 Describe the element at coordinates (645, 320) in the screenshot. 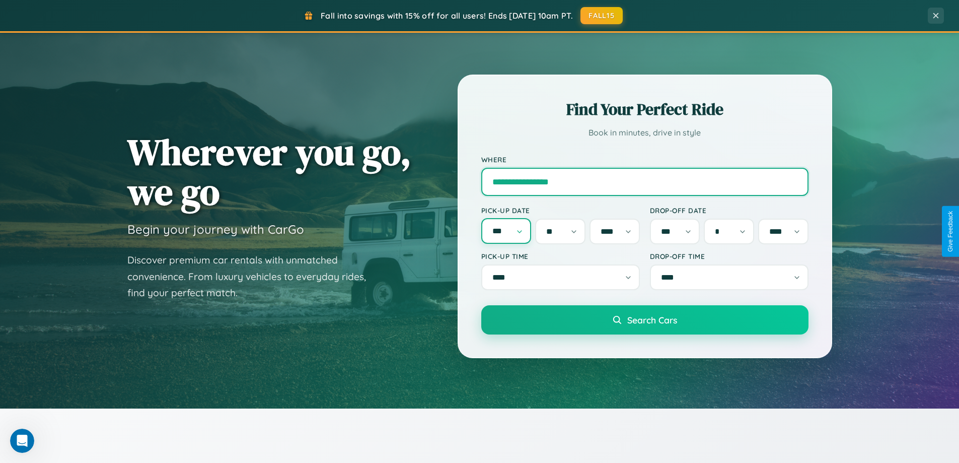

I see `button: Search Cars` at that location.